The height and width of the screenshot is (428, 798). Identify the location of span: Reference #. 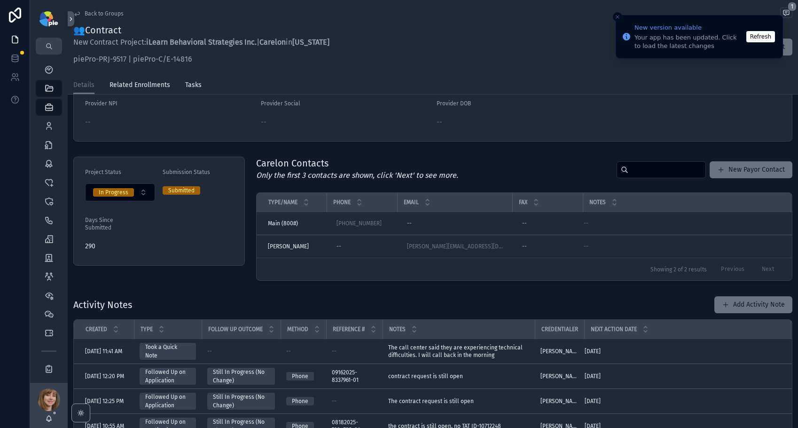
(349, 329).